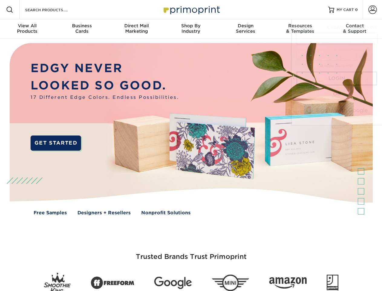 This screenshot has height=291, width=382. I want to click on a: Resources& Templates, so click(300, 29).